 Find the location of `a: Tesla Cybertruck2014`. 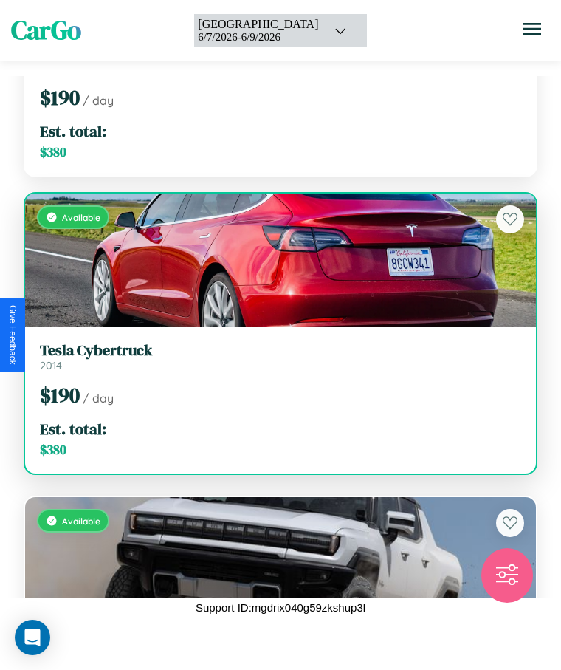

a: Tesla Cybertruck2014 is located at coordinates (281, 357).